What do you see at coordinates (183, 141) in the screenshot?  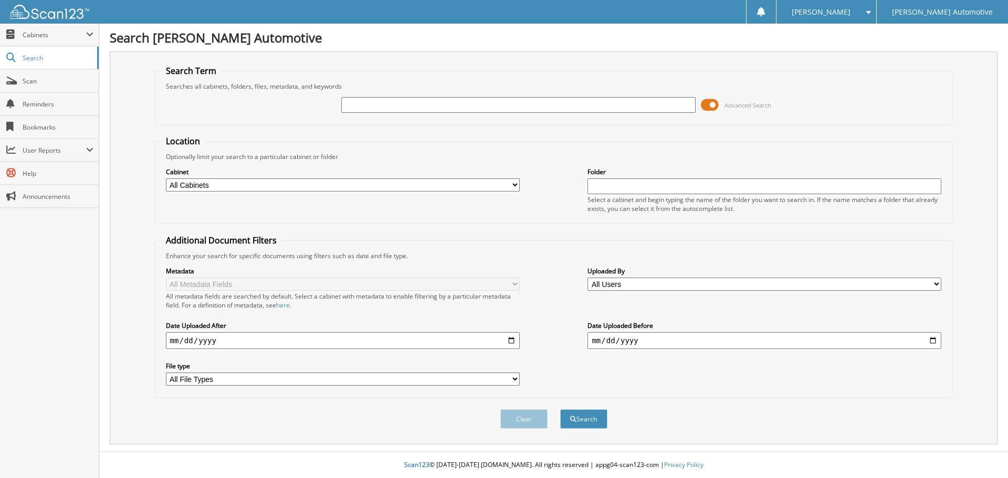 I see `legend: Location` at bounding box center [183, 141].